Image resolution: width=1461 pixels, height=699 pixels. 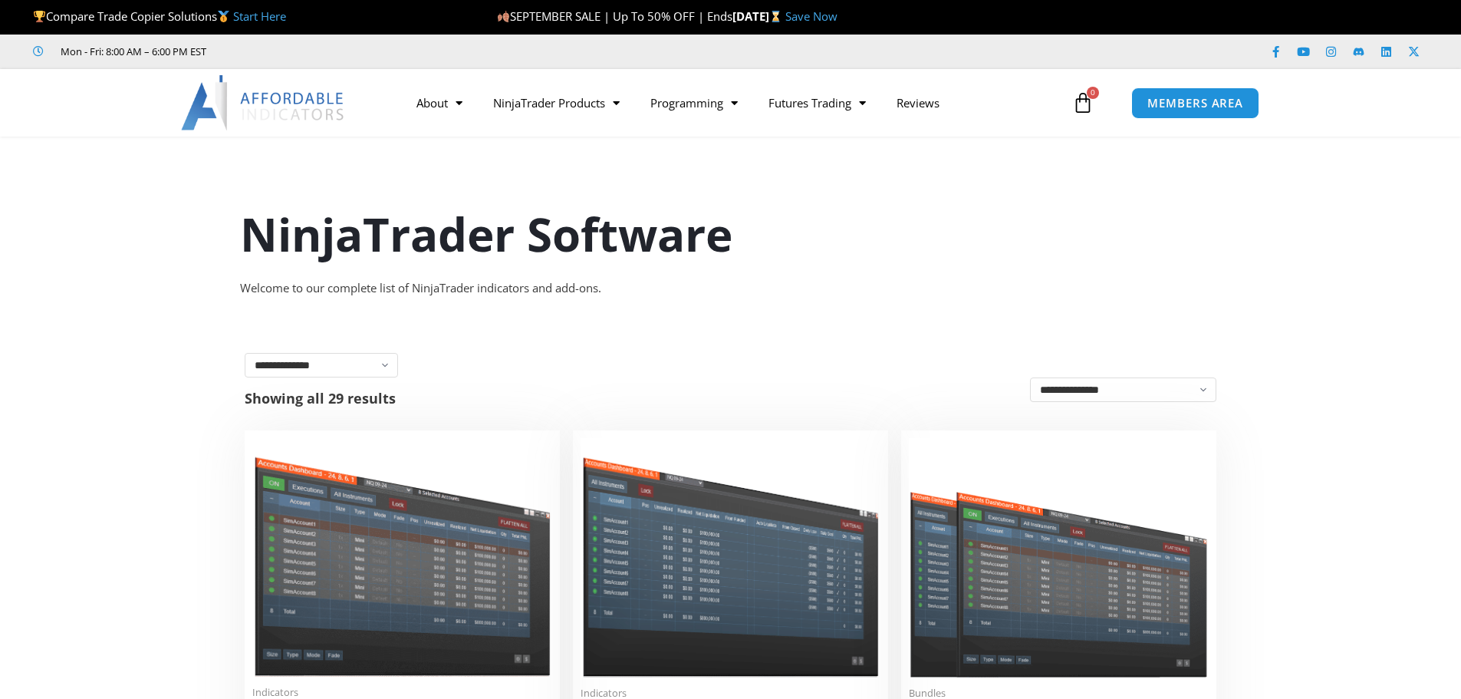 What do you see at coordinates (1195, 103) in the screenshot?
I see `span: MEMBERS AREA` at bounding box center [1195, 103].